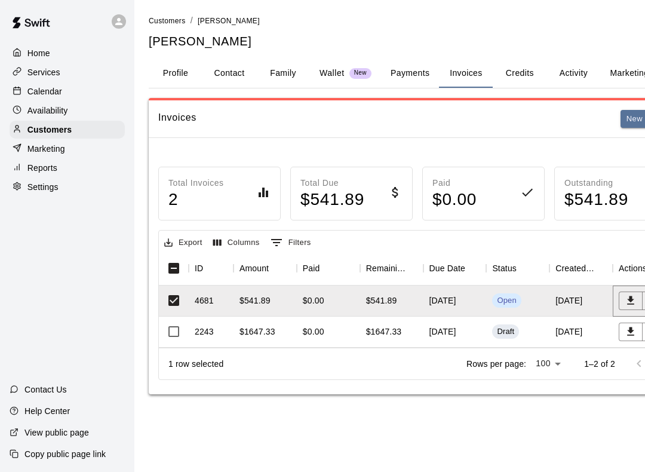 This screenshot has width=645, height=472. What do you see at coordinates (229, 73) in the screenshot?
I see `button: Contact` at bounding box center [229, 73].